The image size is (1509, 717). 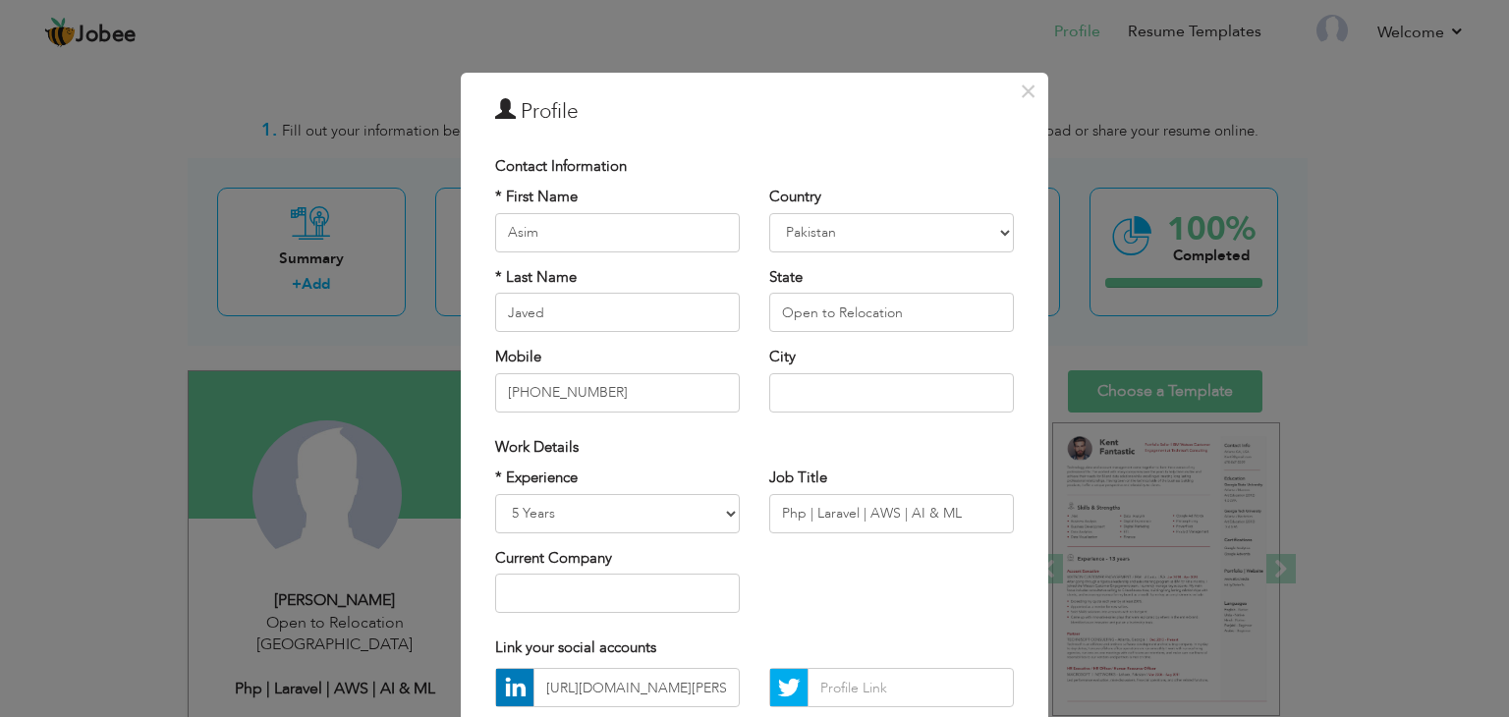 What do you see at coordinates (561, 166) in the screenshot?
I see `span: Contact Information` at bounding box center [561, 166].